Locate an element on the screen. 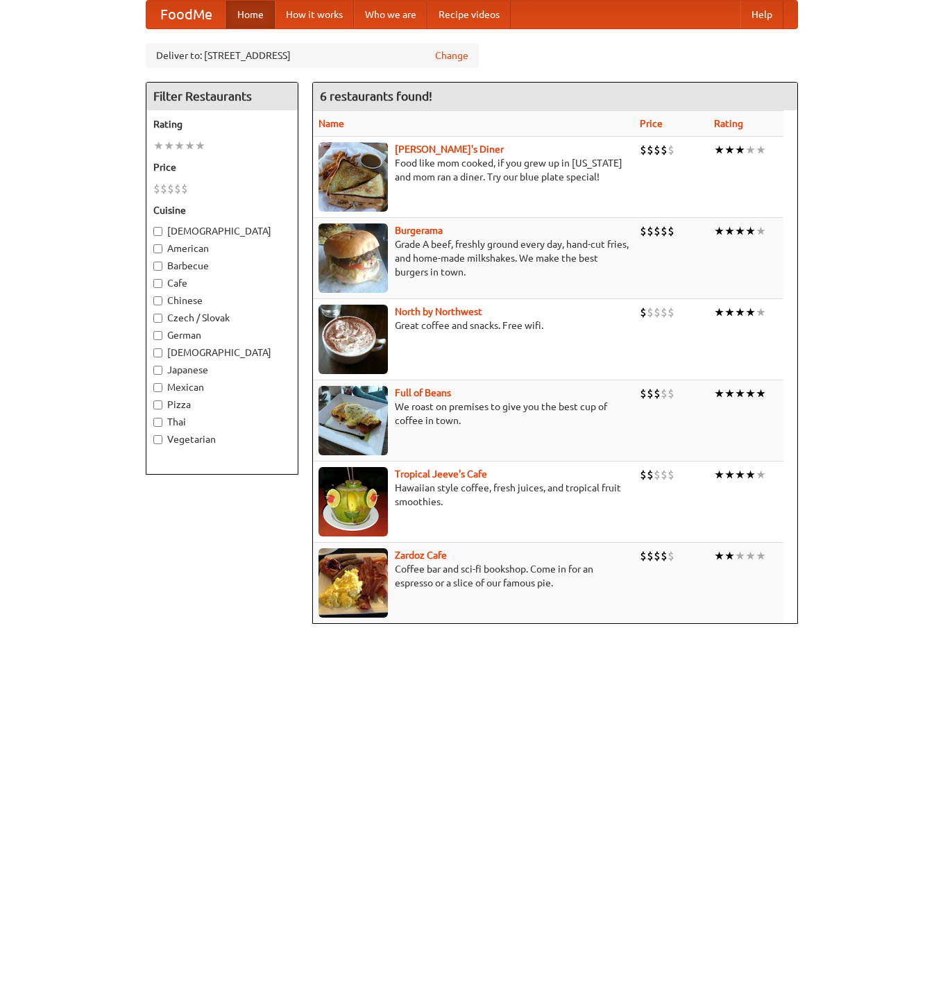  label: Cafe is located at coordinates (222, 283).